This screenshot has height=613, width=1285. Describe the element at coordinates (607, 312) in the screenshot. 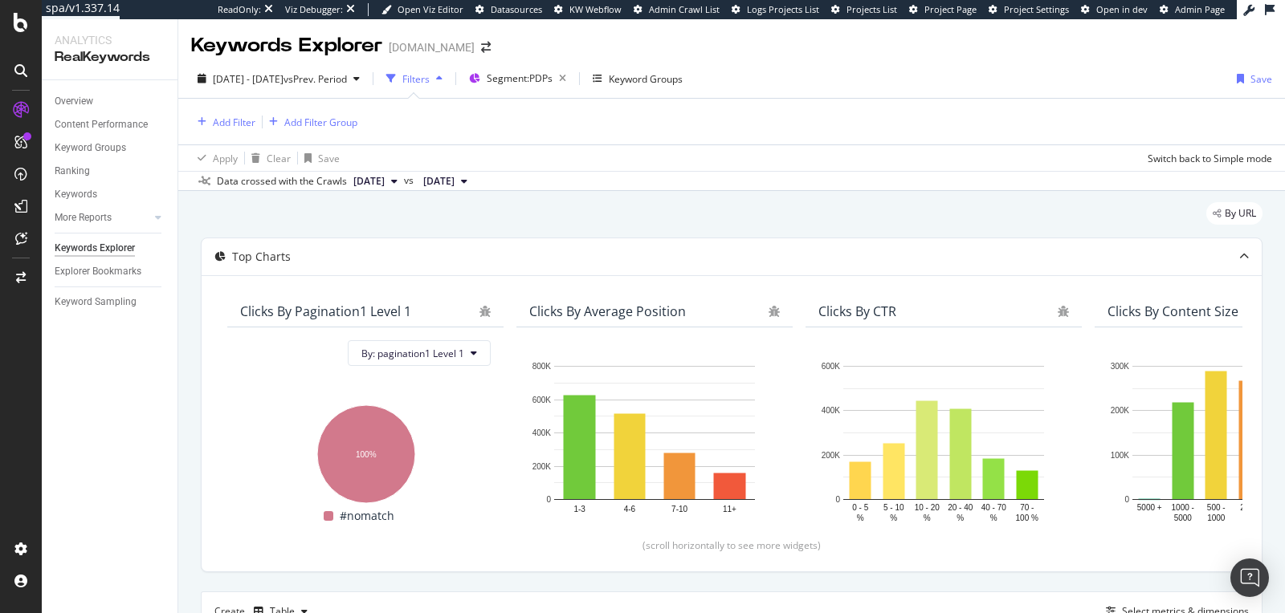

I see `div: Clicks By Average Position` at that location.